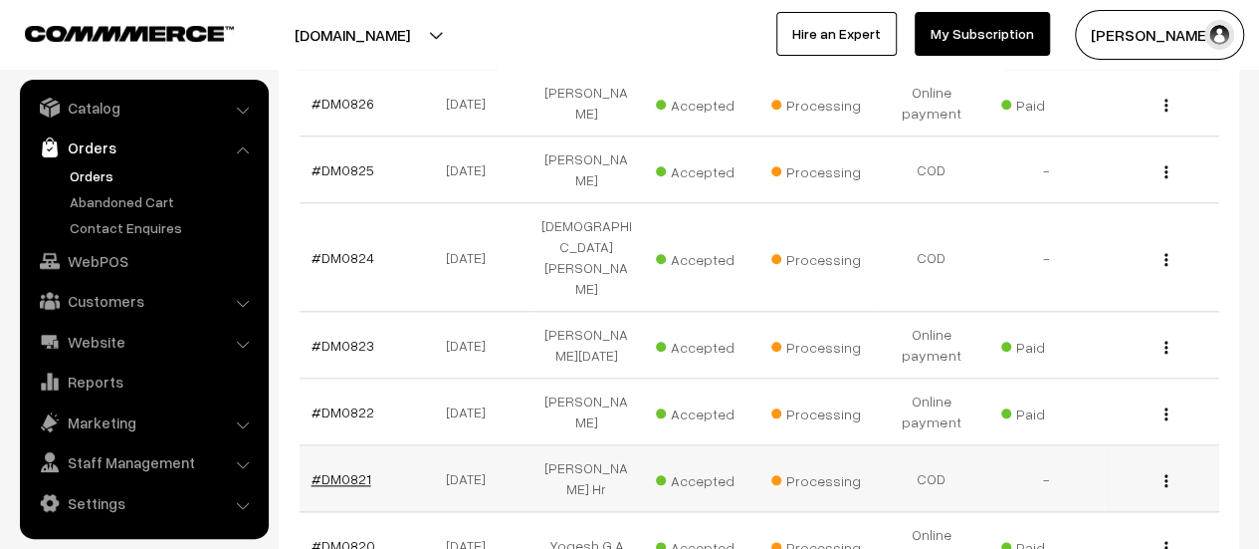 The width and height of the screenshot is (1259, 549). What do you see at coordinates (143, 261) in the screenshot?
I see `a: WebPOS` at bounding box center [143, 261].